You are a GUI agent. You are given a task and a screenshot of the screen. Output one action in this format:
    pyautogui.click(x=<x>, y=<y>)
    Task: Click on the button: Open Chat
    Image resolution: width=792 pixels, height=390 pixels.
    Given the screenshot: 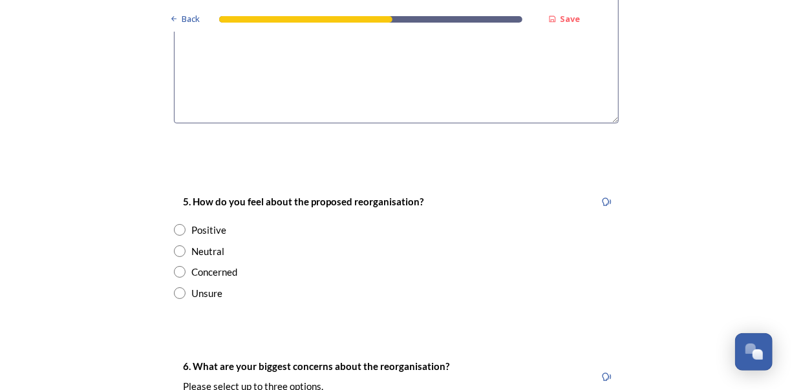 What is the action you would take?
    pyautogui.click(x=753, y=352)
    